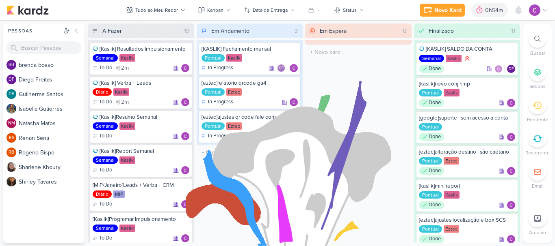 The image size is (555, 246). Describe the element at coordinates (442, 10) in the screenshot. I see `button: Novo Kard` at that location.